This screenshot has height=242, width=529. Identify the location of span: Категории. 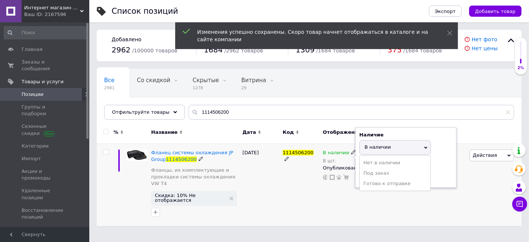
(35, 146).